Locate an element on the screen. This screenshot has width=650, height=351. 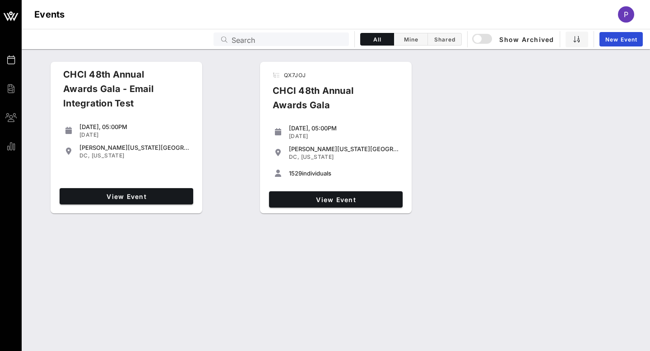
button: Show Archived is located at coordinates (514, 39).